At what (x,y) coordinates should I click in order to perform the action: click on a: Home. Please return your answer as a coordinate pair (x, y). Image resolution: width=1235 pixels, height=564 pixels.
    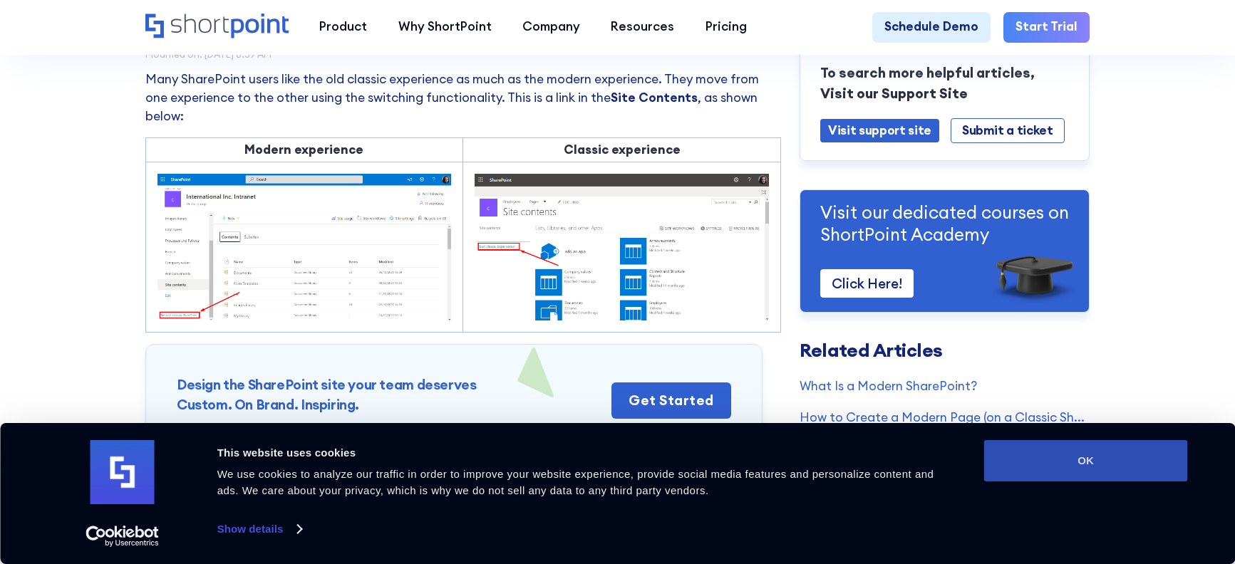
    Looking at the image, I should click on (217, 27).